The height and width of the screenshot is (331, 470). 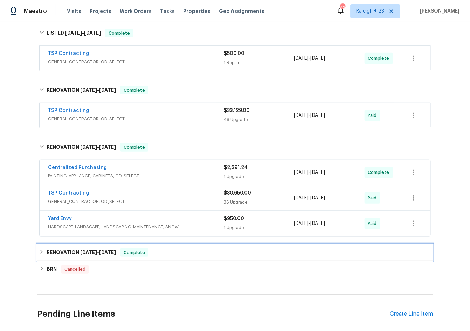 I want to click on span: $30,650.00, so click(x=237, y=193).